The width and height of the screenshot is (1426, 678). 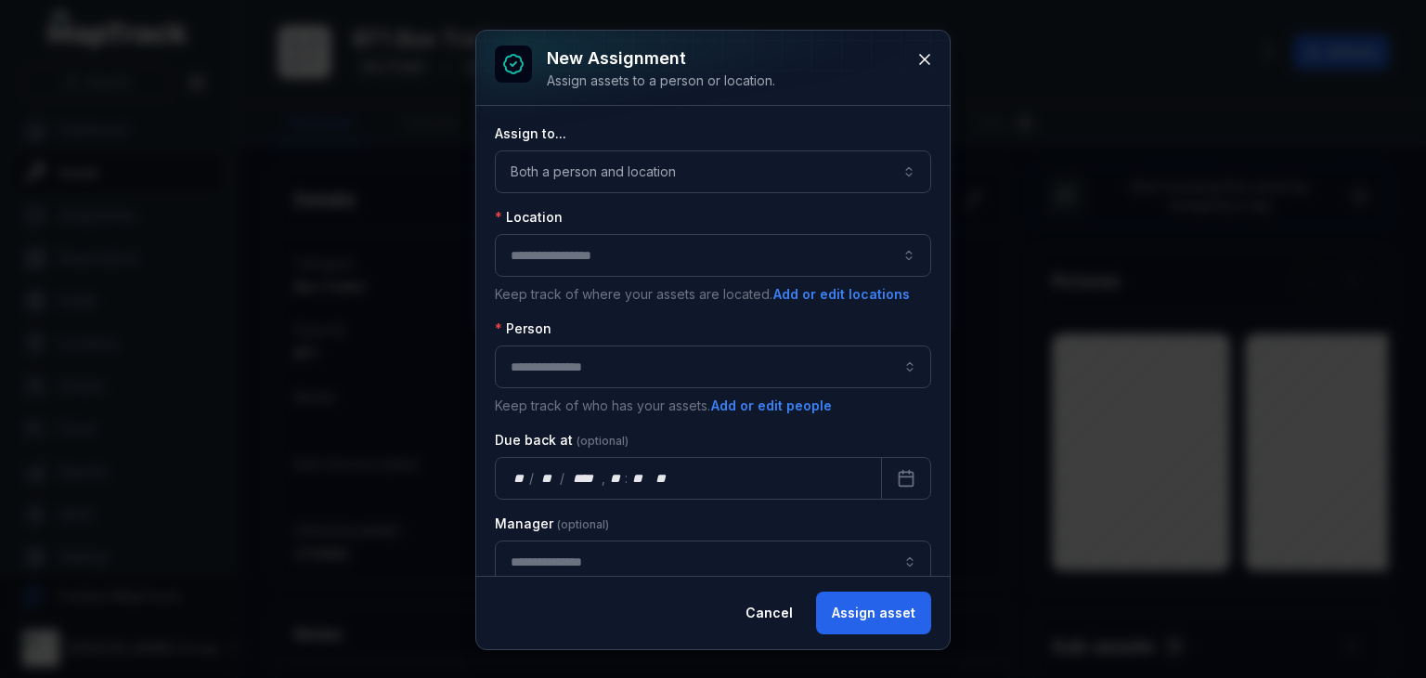 I want to click on button: Calendar, so click(x=906, y=478).